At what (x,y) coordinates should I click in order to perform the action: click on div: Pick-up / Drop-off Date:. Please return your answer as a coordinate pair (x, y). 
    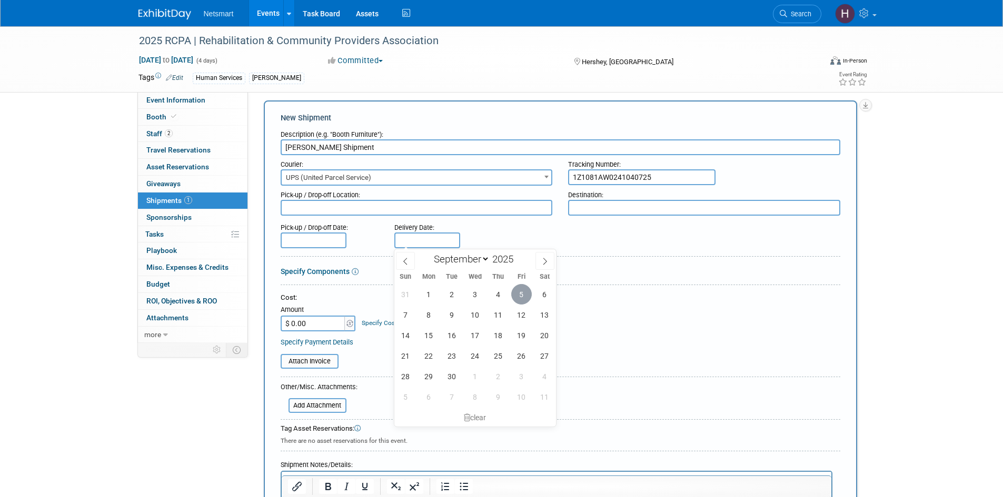
    Looking at the image, I should click on (329, 225).